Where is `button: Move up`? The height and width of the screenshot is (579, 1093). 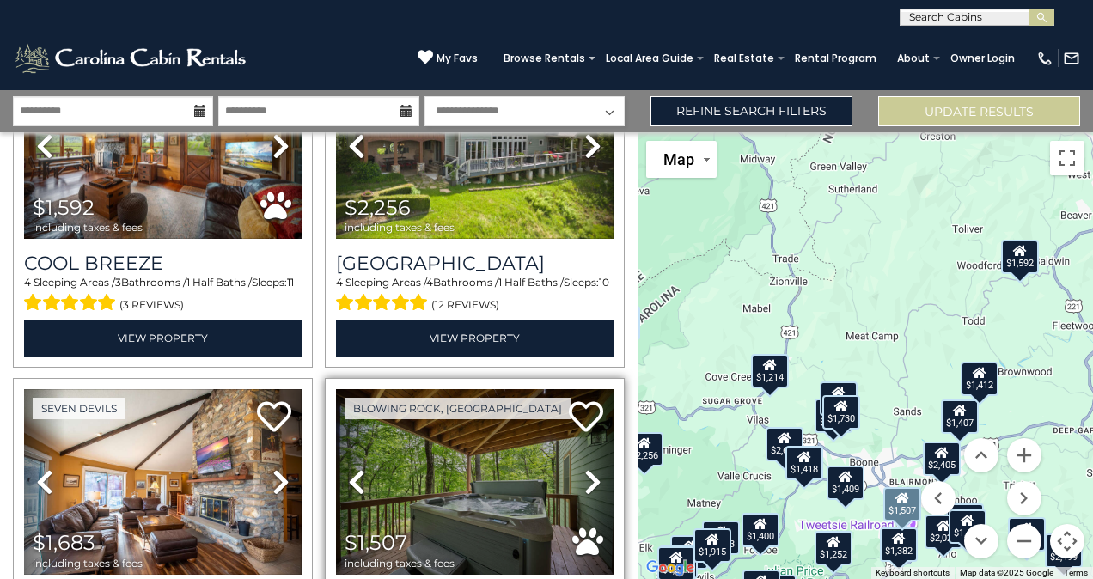 button: Move up is located at coordinates (981, 455).